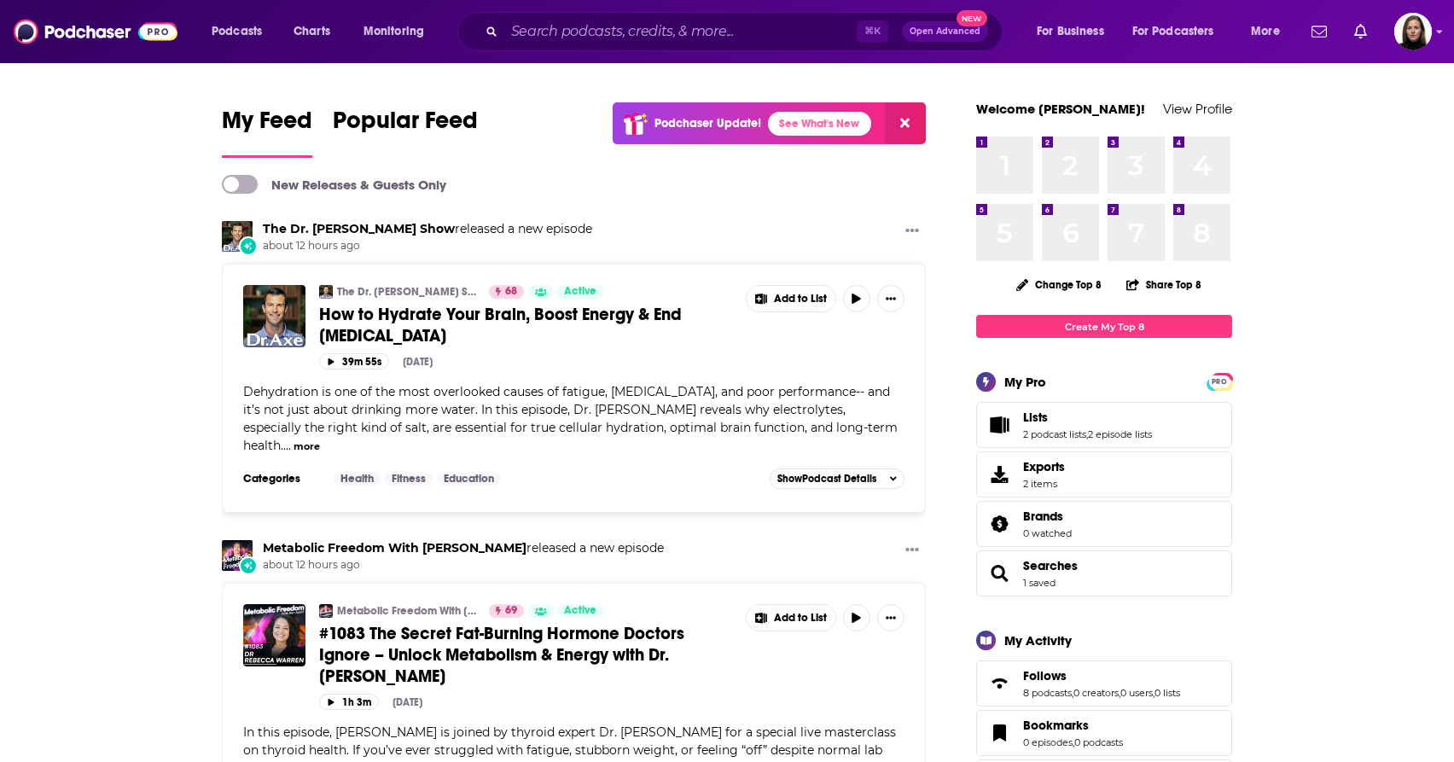 This screenshot has height=762, width=1454. I want to click on a: 0 watched, so click(1047, 533).